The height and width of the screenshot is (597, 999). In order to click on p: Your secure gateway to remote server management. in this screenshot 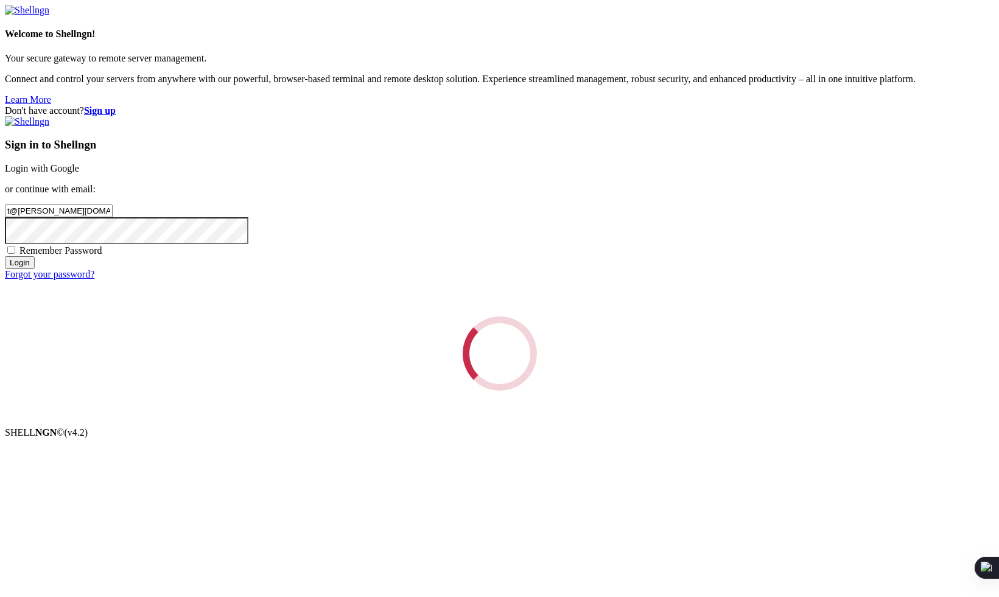, I will do `click(499, 58)`.